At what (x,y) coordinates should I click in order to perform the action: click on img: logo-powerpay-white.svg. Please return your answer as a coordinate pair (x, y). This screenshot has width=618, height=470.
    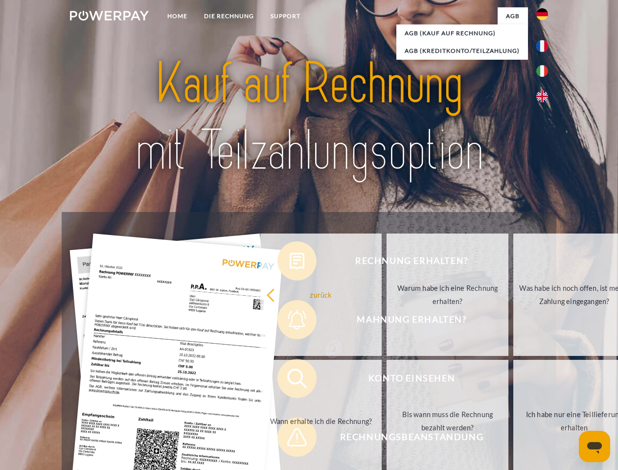
    Looking at the image, I should click on (109, 16).